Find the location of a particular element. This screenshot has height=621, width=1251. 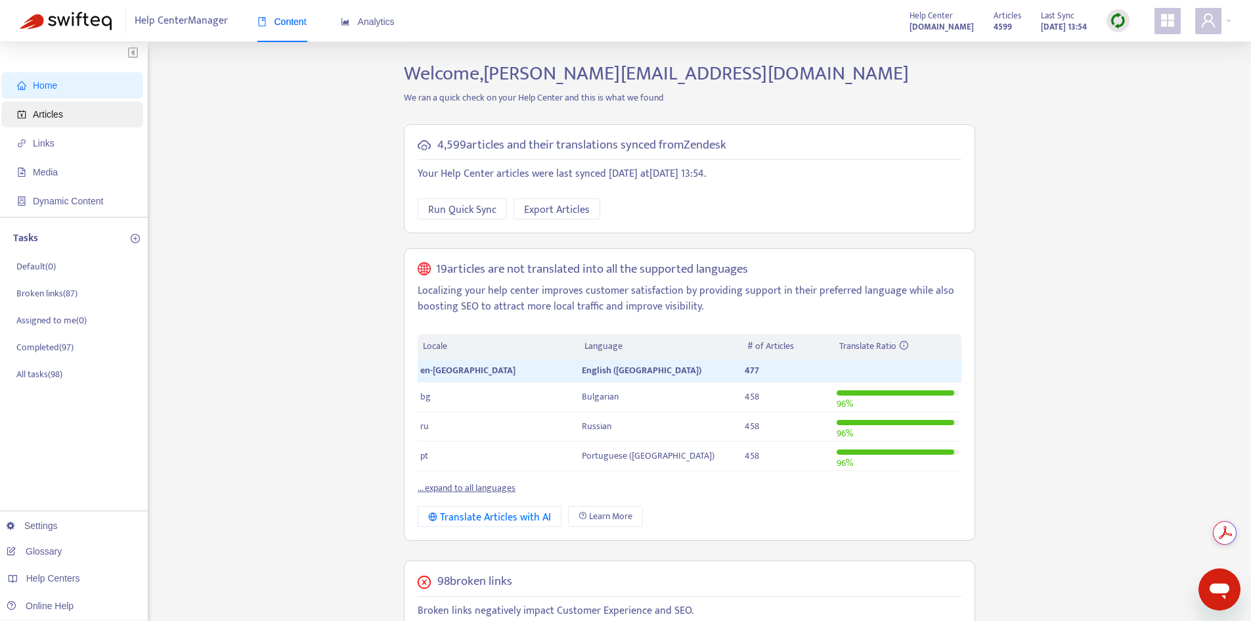

div: Translate Articles with AI is located at coordinates (489, 517).